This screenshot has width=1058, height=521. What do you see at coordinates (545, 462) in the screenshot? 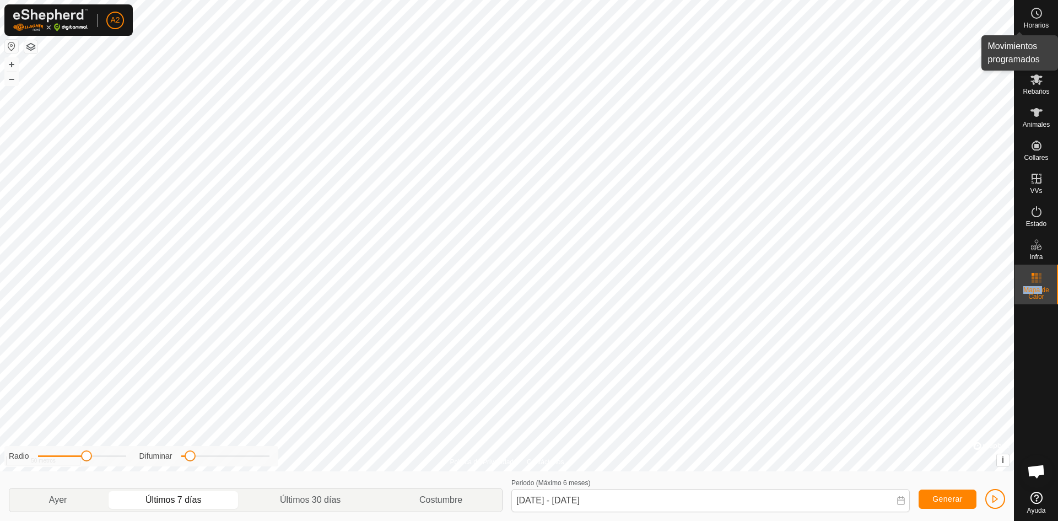
I see `font: Contáctenos` at bounding box center [545, 462].